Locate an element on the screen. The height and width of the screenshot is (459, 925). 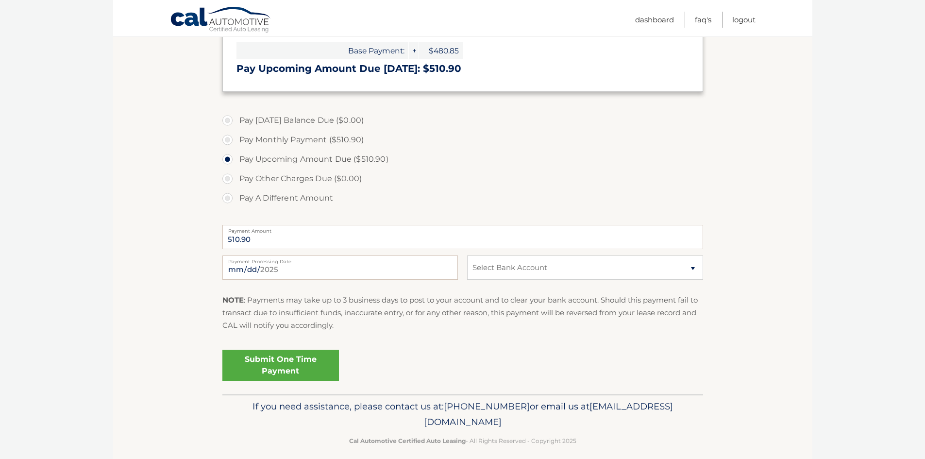
label: Payment Amount is located at coordinates (463, 229).